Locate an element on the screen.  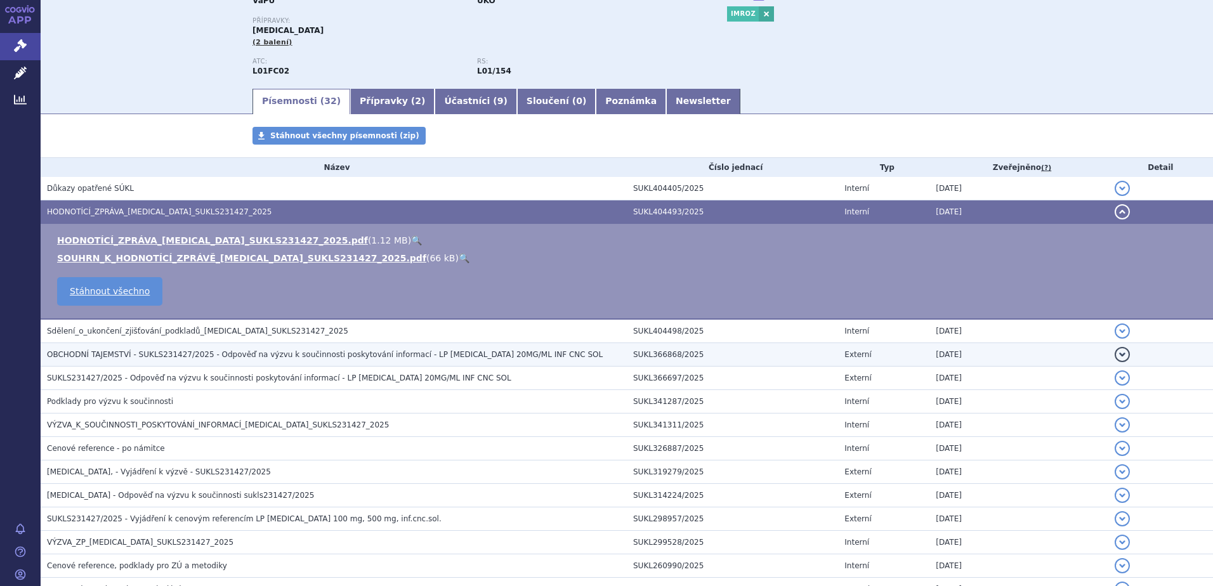
span: Stáhnout všechny písemnosti (zip) is located at coordinates (344, 136).